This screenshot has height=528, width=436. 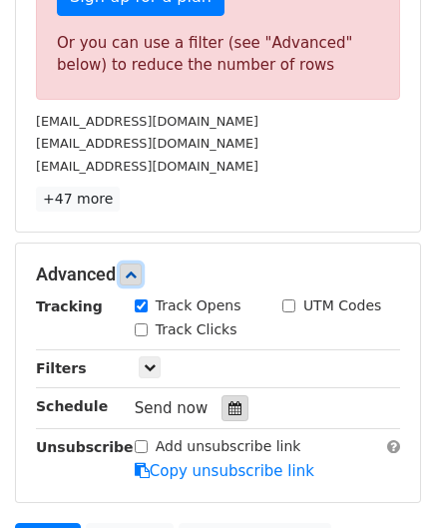 I want to click on label: Add unsubscribe link, so click(x=229, y=446).